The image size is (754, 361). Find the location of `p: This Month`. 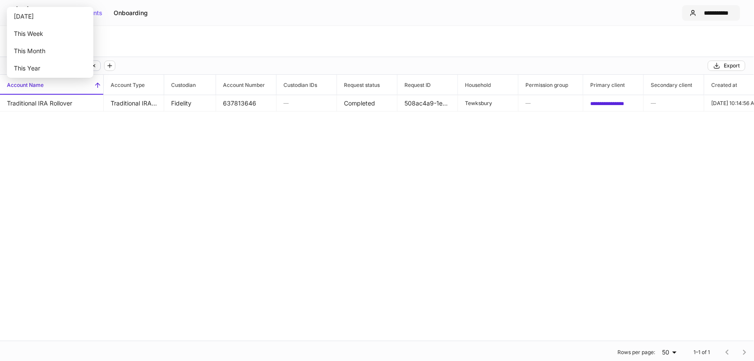

p: This Month is located at coordinates (51, 51).